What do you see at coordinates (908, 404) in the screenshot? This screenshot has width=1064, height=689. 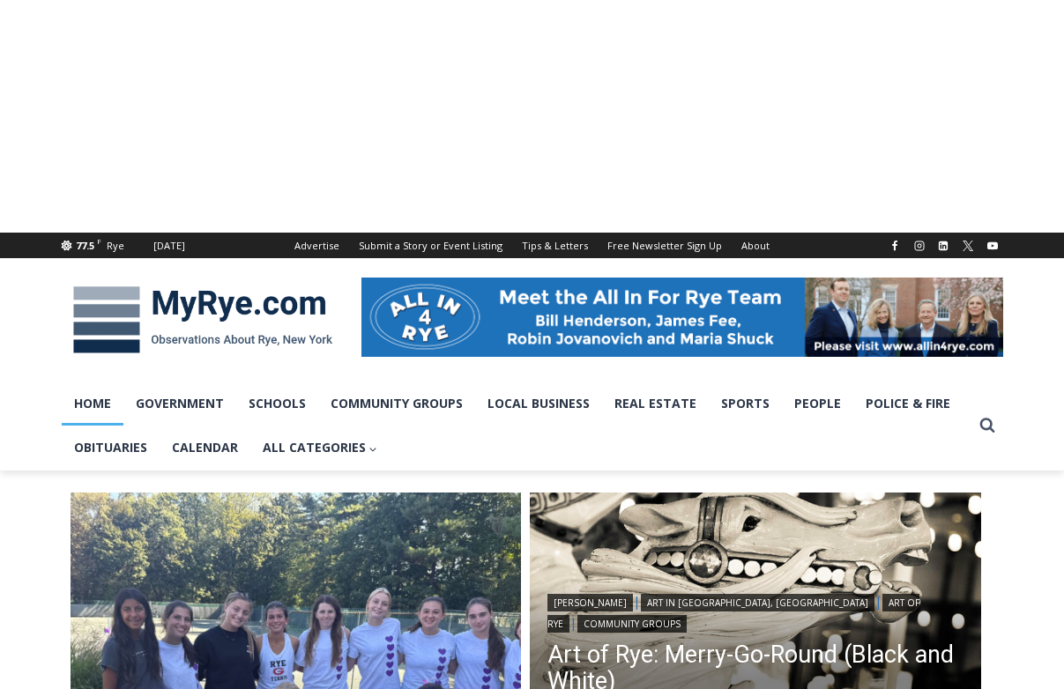 I see `a: Police & Fire` at bounding box center [908, 404].